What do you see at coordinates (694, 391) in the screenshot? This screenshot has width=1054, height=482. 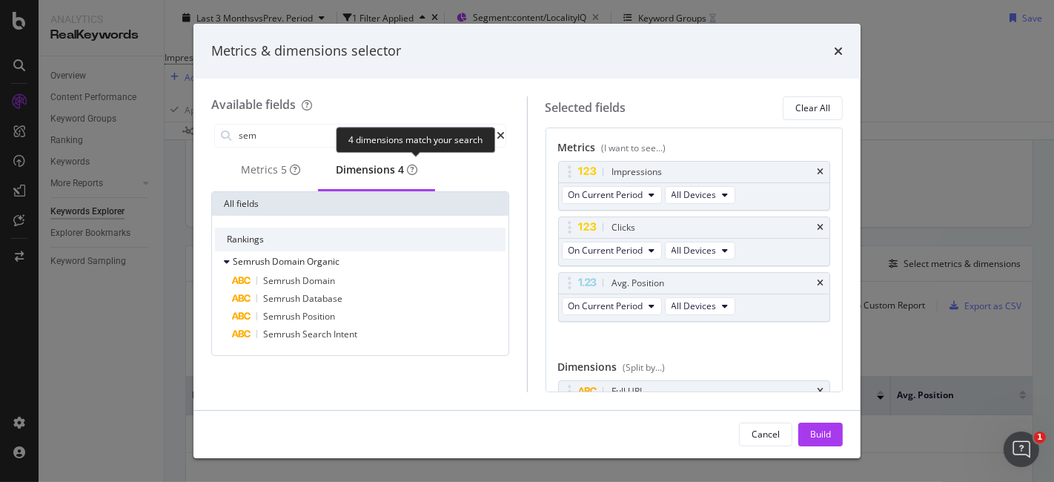 I see `div: Full URLtimes` at bounding box center [694, 391].